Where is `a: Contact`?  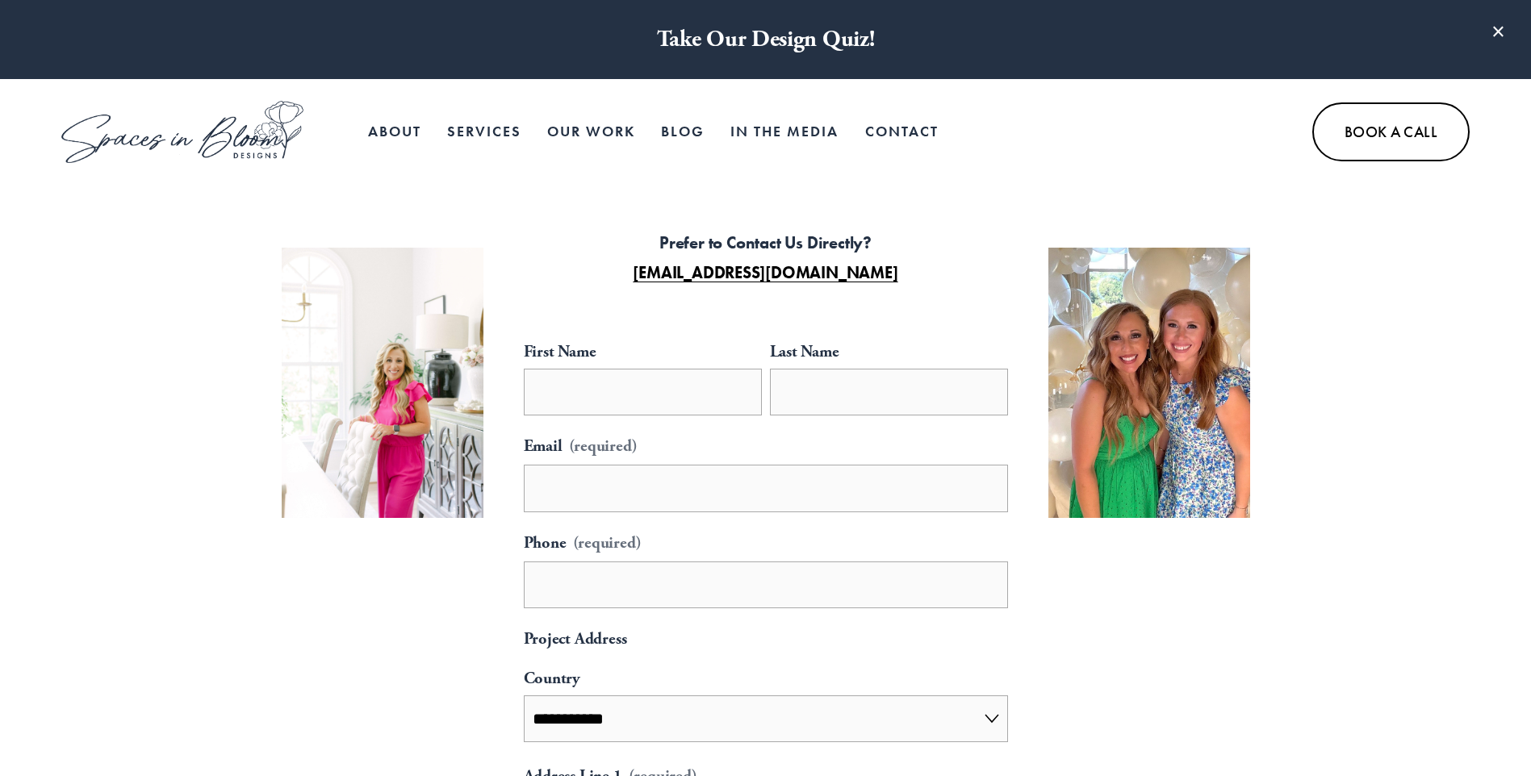 a: Contact is located at coordinates (901, 132).